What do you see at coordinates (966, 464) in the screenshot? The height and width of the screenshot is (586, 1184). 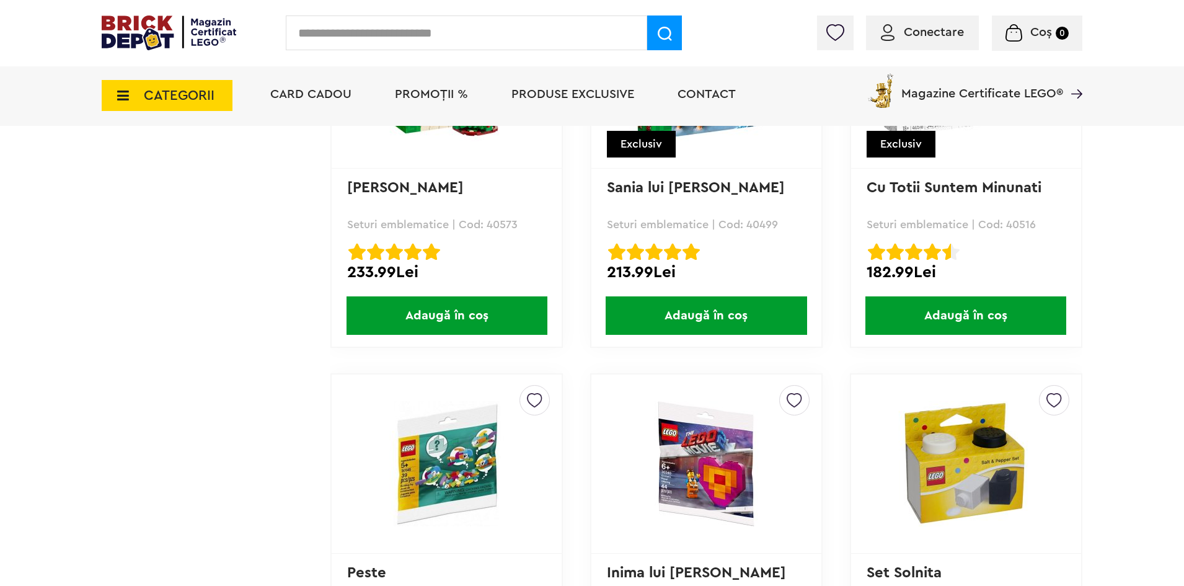 I see `img: Set Solnita` at bounding box center [966, 464].